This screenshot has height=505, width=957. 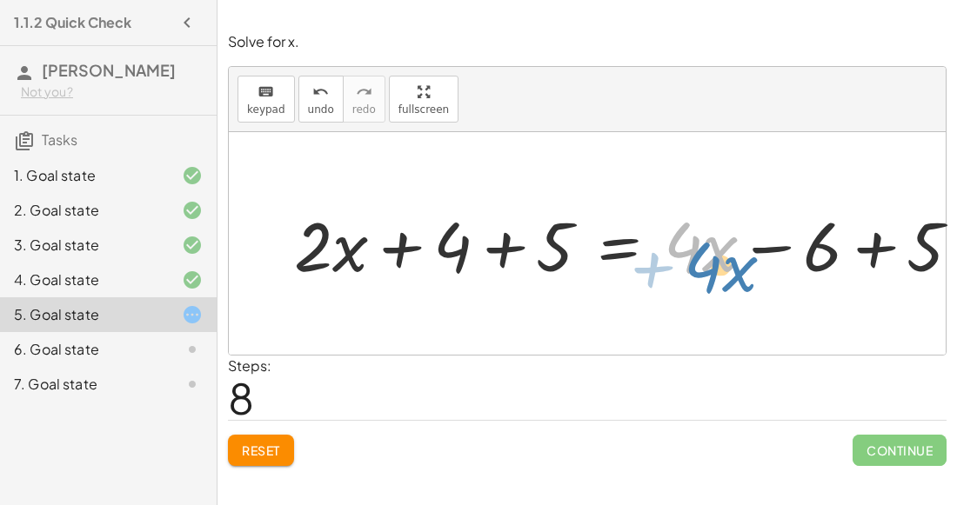 What do you see at coordinates (266, 99) in the screenshot?
I see `button: keyboardkeypad` at bounding box center [266, 99].